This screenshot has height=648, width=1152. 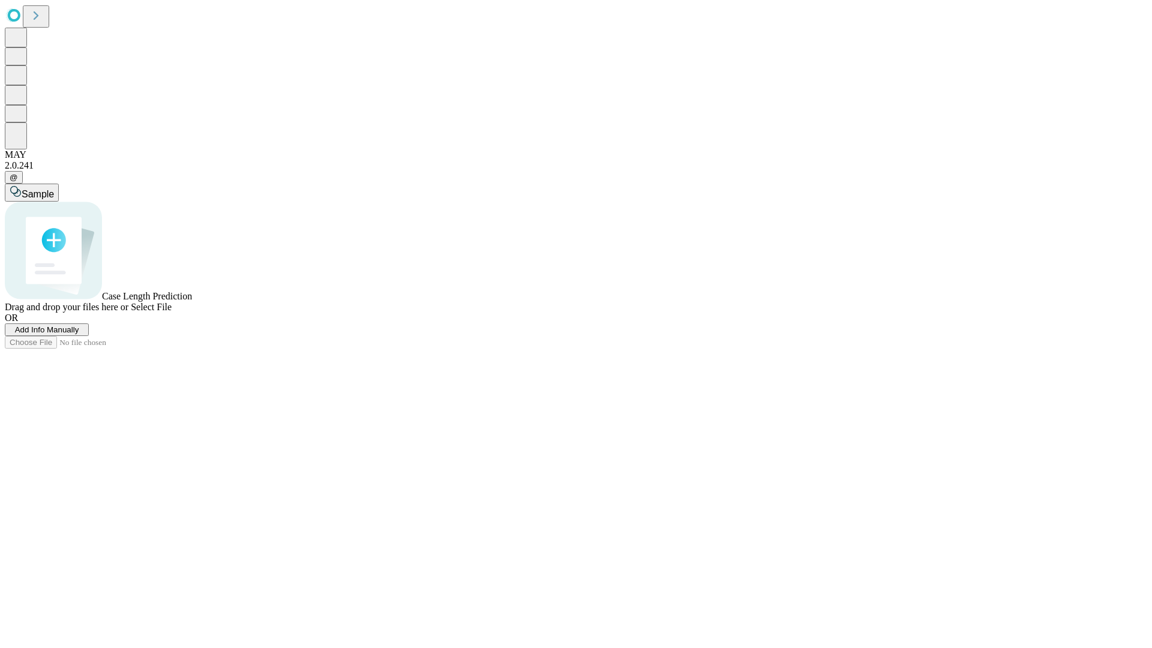 I want to click on span: Select File, so click(x=151, y=307).